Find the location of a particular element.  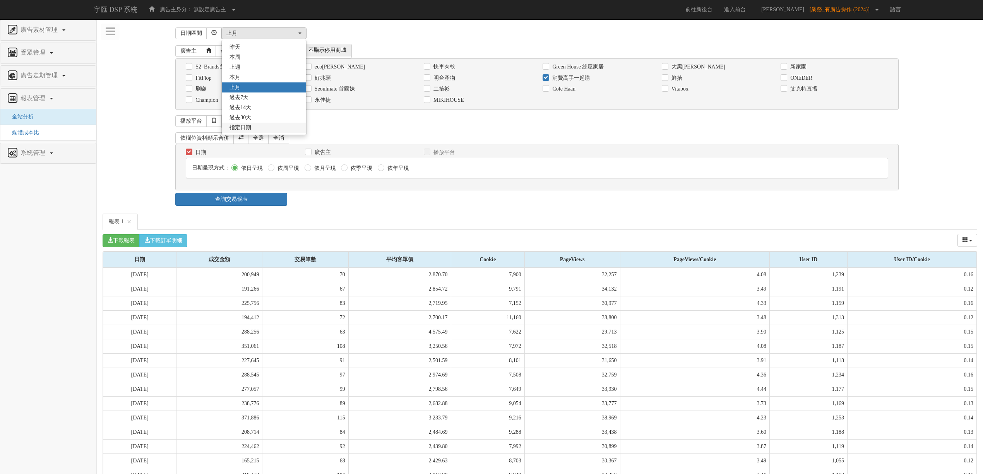

td: 4,575.49 is located at coordinates (399, 332).